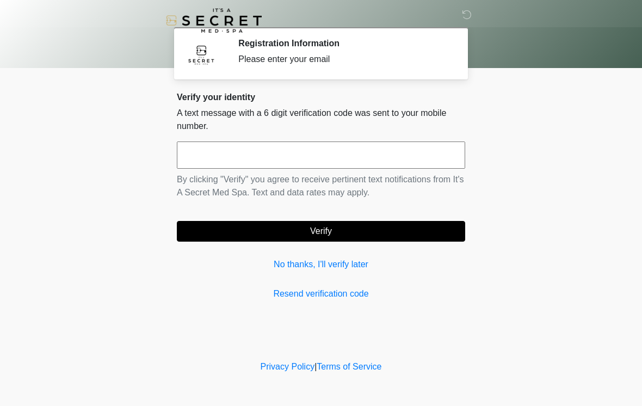 This screenshot has height=406, width=642. Describe the element at coordinates (321, 294) in the screenshot. I see `a: Resend verification code` at that location.